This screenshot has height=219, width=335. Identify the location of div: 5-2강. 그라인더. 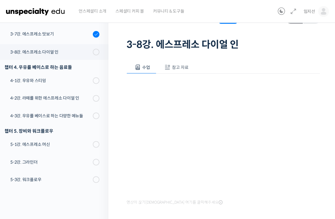
(51, 162).